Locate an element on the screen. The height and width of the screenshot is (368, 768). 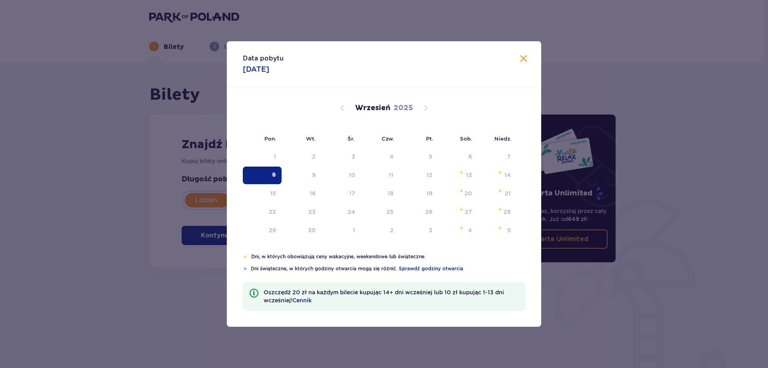
small: Sob. is located at coordinates (466, 138).